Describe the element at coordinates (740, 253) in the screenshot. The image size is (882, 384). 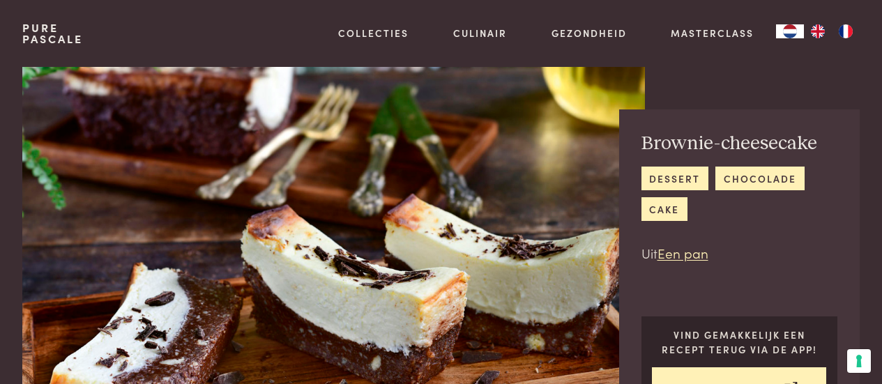
I see `p: Uit` at that location.